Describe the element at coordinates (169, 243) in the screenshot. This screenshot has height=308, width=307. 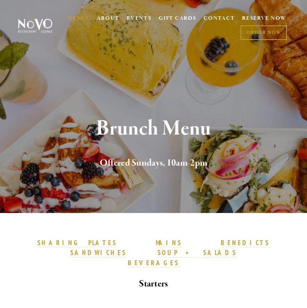
I see `a: MAINS` at that location.